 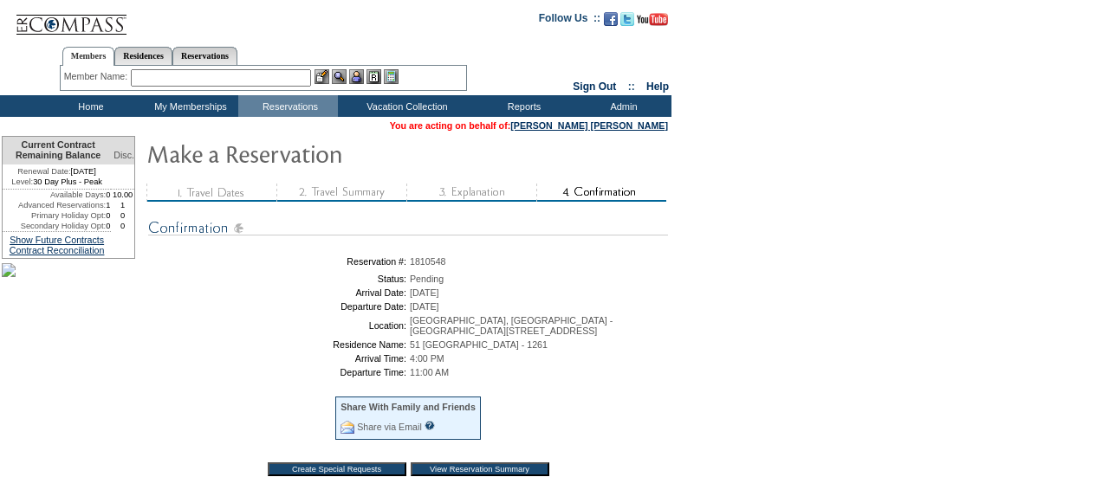 I want to click on img: b_edit.gif, so click(x=321, y=76).